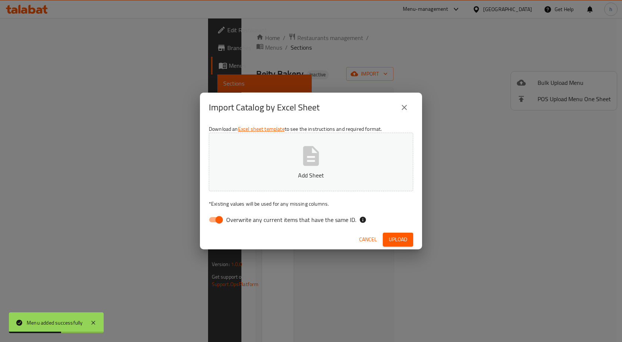 This screenshot has width=622, height=342. I want to click on a: Excel sheet template, so click(261, 129).